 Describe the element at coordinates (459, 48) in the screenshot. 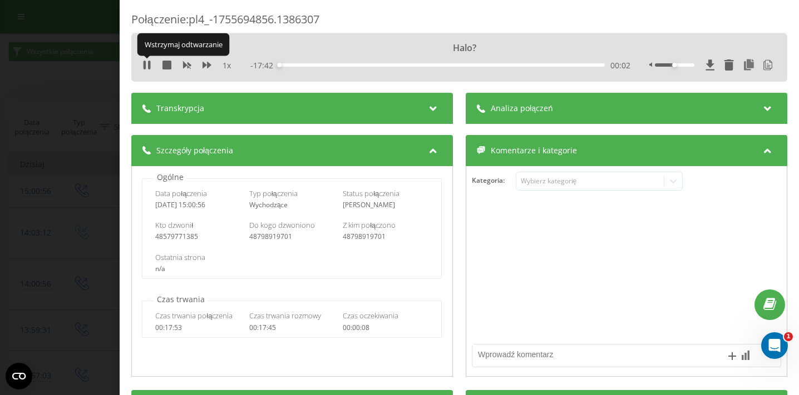

I see `div: Halo?` at that location.